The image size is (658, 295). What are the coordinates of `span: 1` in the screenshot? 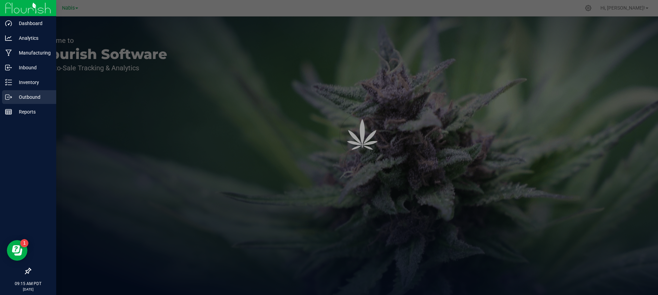 It's located at (4, 4).